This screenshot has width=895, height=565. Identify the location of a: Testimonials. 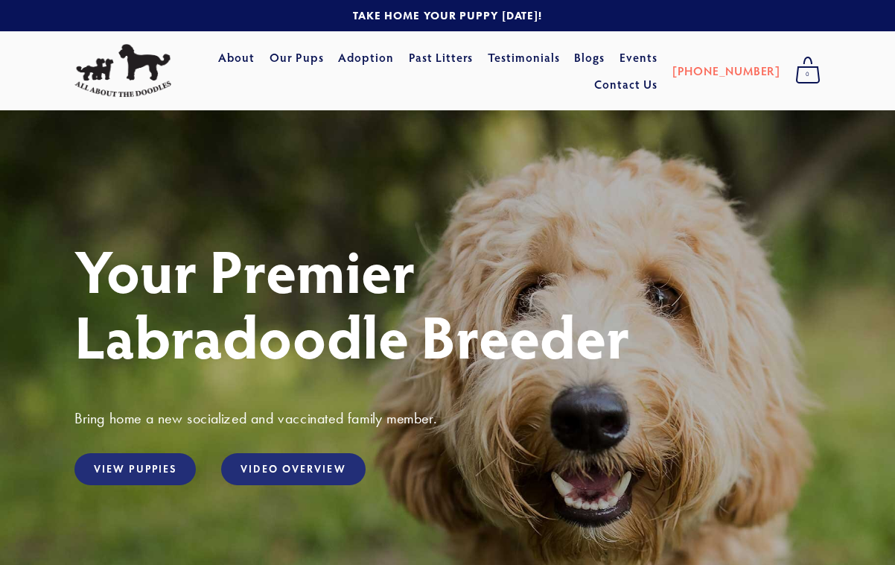
(524, 57).